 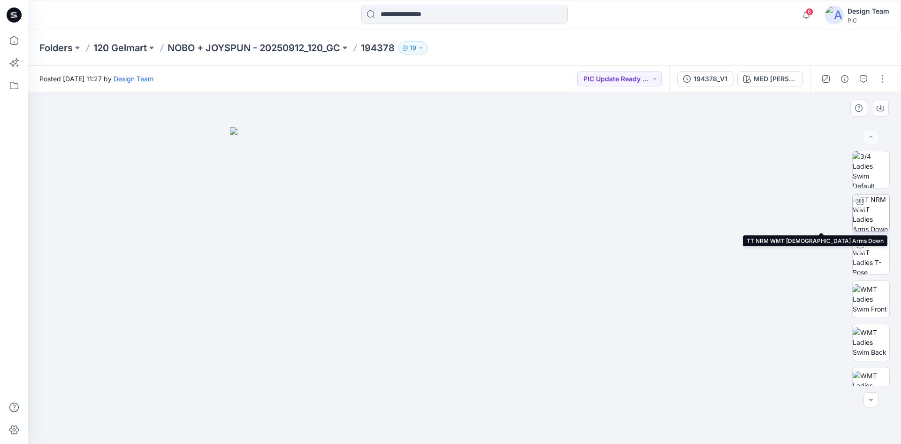 What do you see at coordinates (871, 256) in the screenshot?
I see `img: TT NRM WMT Ladies T-Pose` at bounding box center [871, 256].